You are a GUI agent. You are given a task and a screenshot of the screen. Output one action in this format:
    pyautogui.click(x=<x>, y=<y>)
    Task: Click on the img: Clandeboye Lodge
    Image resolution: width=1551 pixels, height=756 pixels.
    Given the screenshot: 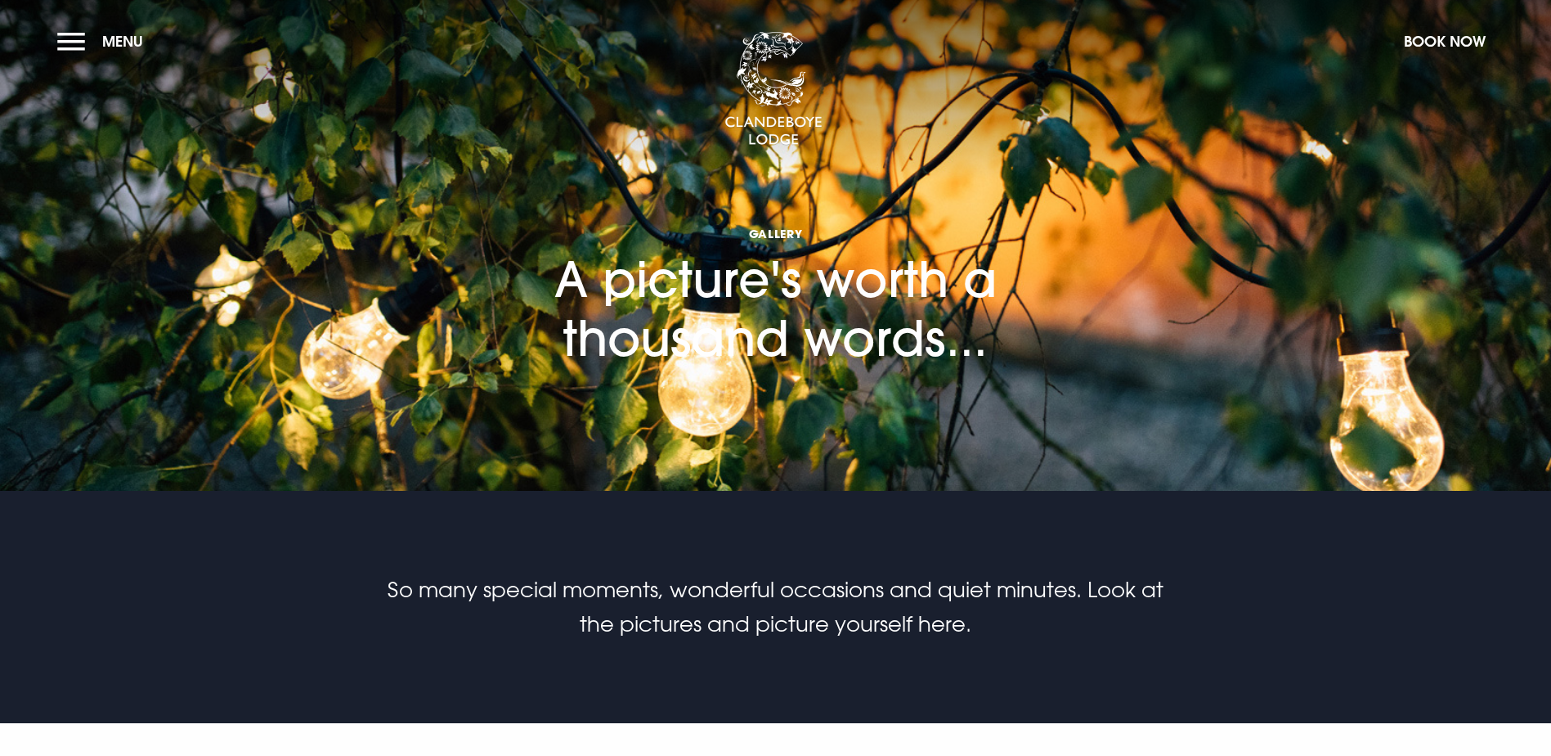 What is the action you would take?
    pyautogui.click(x=774, y=89)
    